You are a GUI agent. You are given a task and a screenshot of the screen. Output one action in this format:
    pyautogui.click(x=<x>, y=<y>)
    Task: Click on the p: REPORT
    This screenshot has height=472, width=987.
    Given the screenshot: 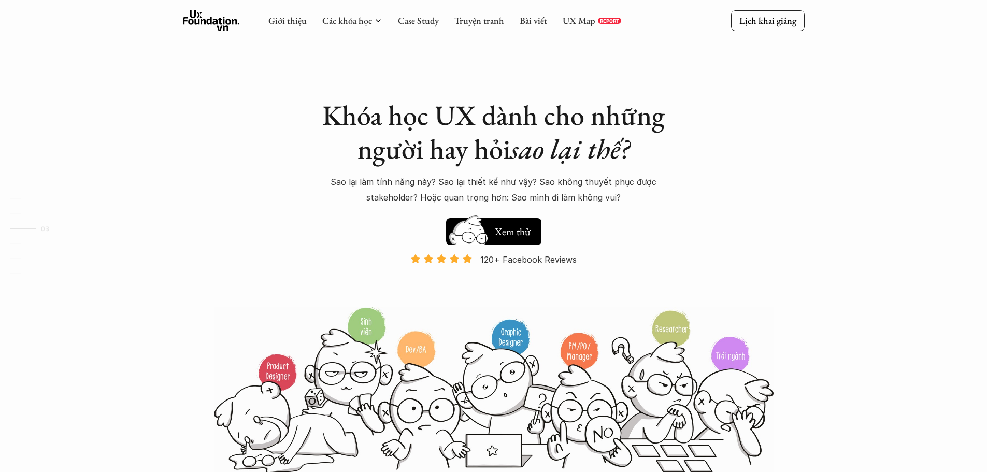 What is the action you would take?
    pyautogui.click(x=609, y=21)
    